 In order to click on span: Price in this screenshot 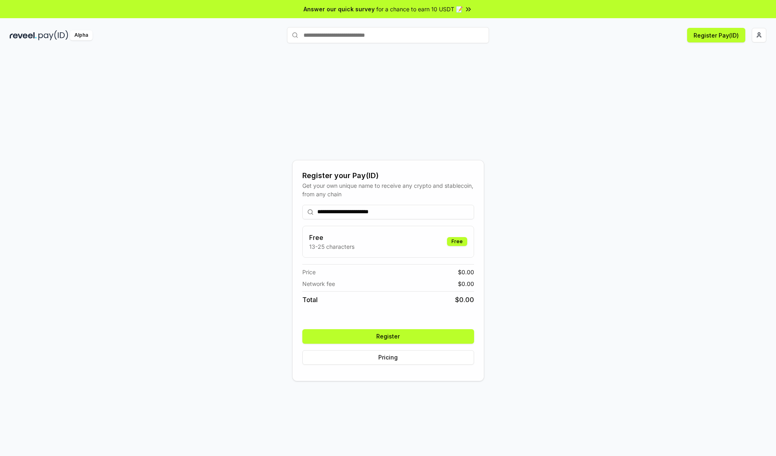, I will do `click(309, 272)`.